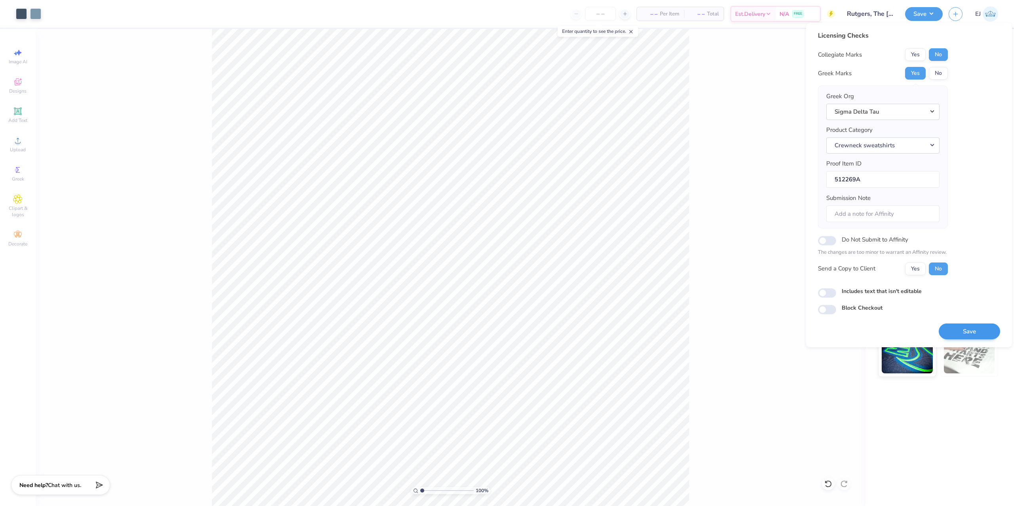  What do you see at coordinates (869, 14) in the screenshot?
I see `input: Untitled Design` at bounding box center [869, 14].